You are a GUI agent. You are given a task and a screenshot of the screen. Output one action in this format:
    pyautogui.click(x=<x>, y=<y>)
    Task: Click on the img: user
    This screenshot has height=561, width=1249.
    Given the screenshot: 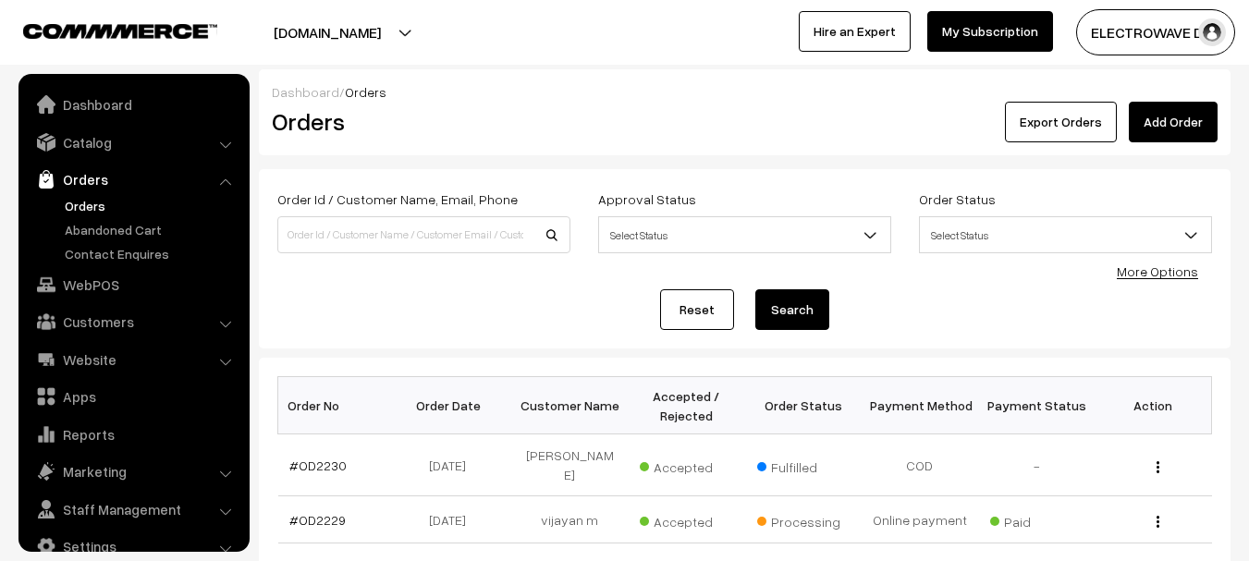 What is the action you would take?
    pyautogui.click(x=1212, y=32)
    